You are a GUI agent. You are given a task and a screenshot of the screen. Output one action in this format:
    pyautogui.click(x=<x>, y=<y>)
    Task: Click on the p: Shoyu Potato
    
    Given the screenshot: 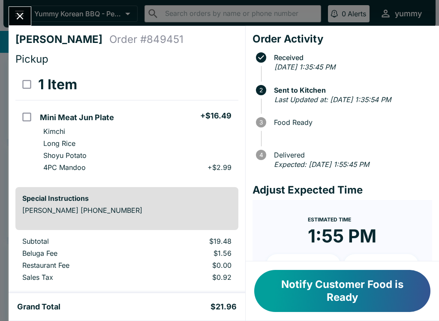 What is the action you would take?
    pyautogui.click(x=65, y=155)
    